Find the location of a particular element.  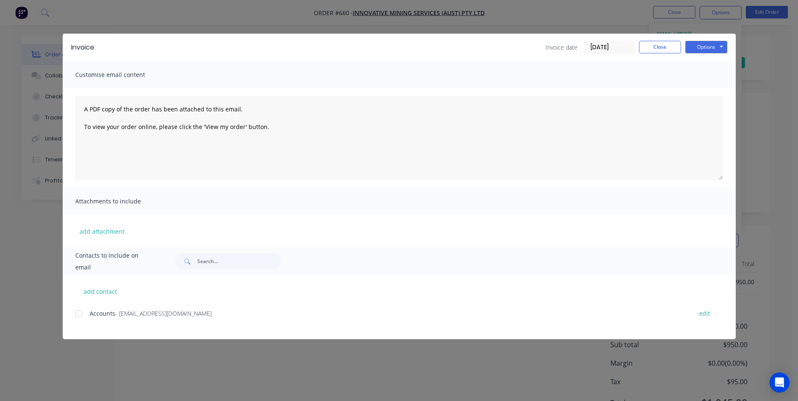

div: Invoice is located at coordinates (82, 48).